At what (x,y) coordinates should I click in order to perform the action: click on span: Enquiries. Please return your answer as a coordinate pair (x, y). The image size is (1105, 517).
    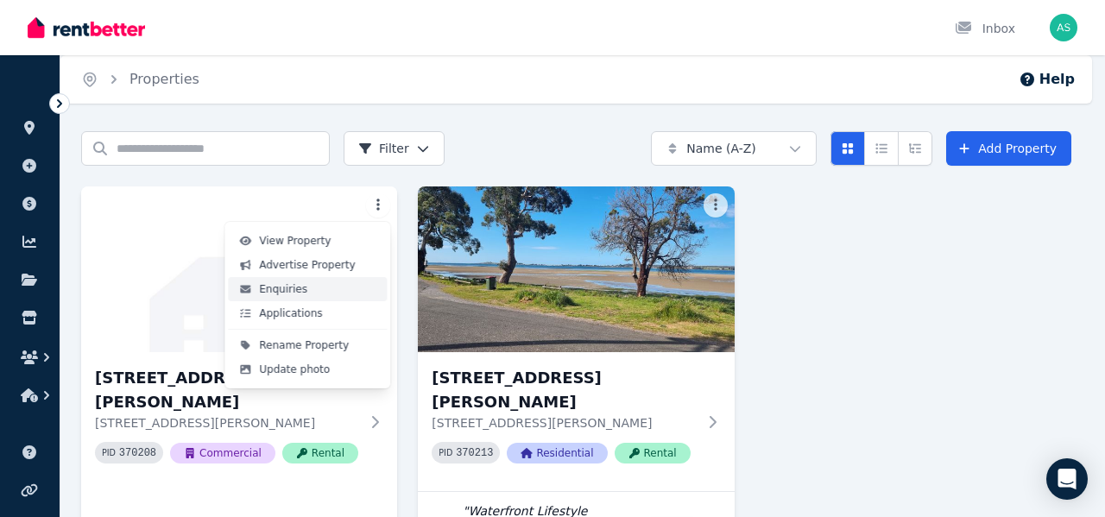
    Looking at the image, I should click on (283, 289).